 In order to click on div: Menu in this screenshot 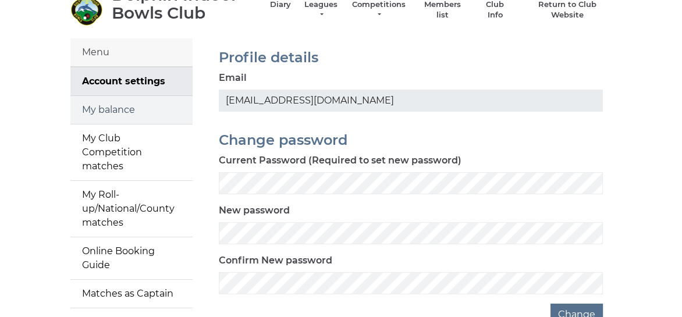, I will do `click(132, 52)`.